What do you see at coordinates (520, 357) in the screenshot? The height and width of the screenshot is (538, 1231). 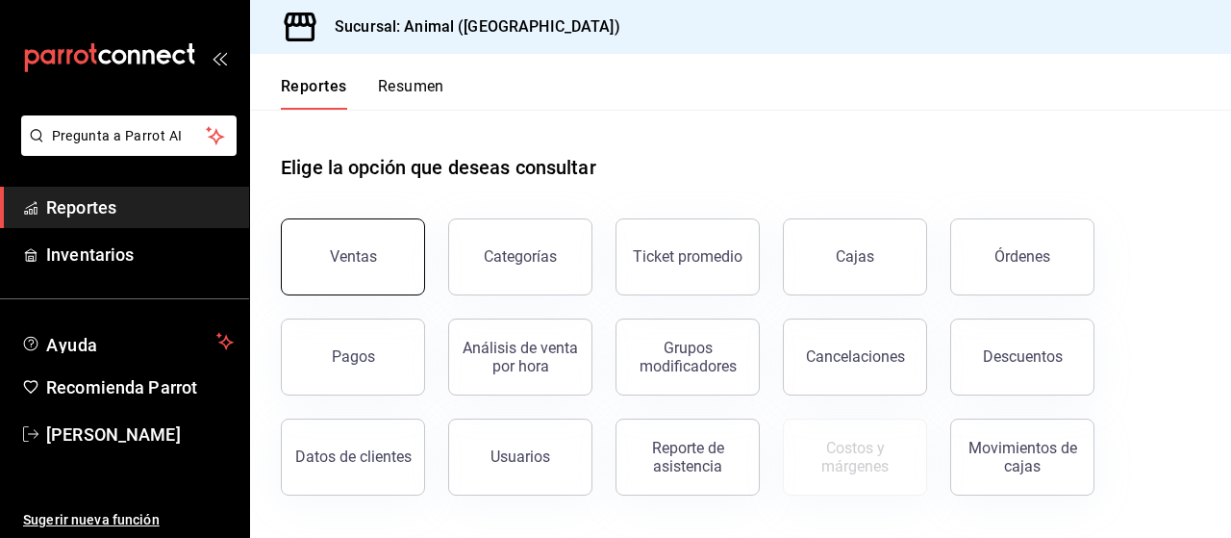 I see `div: Análisis de venta por hora` at bounding box center [520, 357].